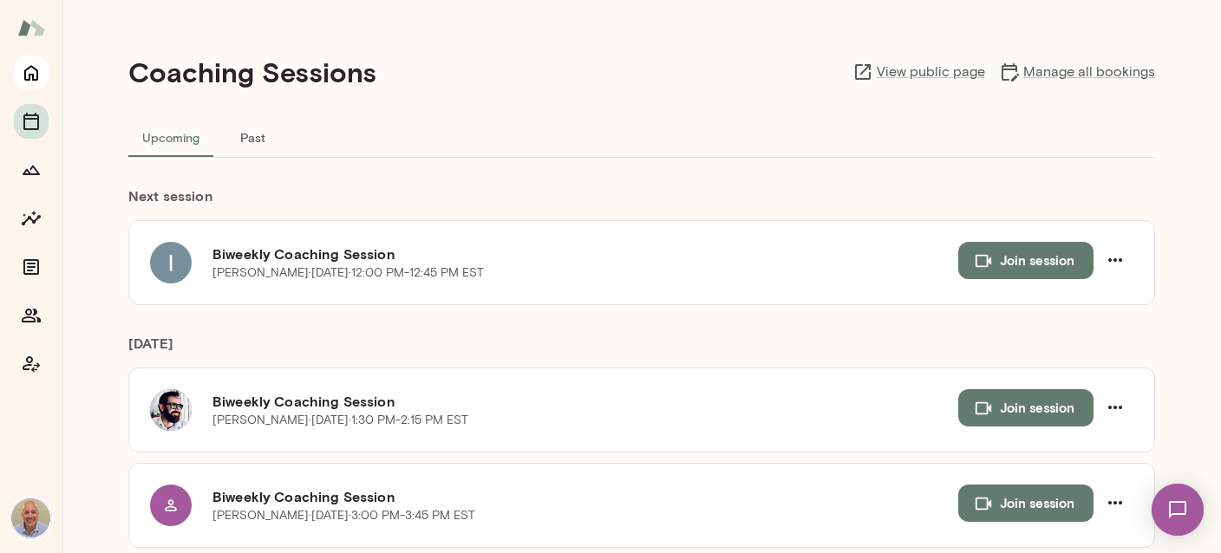 The width and height of the screenshot is (1221, 553). What do you see at coordinates (31, 170) in the screenshot?
I see `button: Growth Plan` at bounding box center [31, 170].